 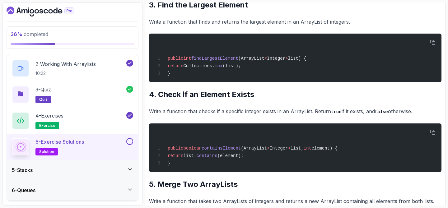 I want to click on span: quiz, so click(x=43, y=100).